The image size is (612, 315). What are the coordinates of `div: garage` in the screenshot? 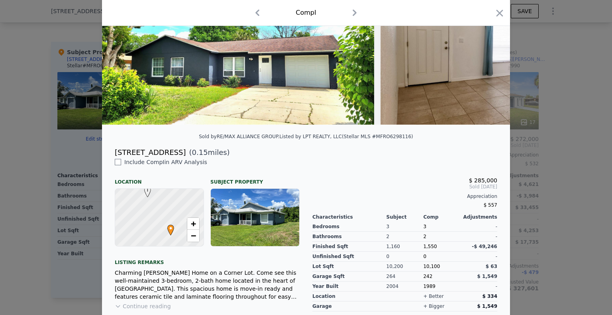 It's located at (350, 307).